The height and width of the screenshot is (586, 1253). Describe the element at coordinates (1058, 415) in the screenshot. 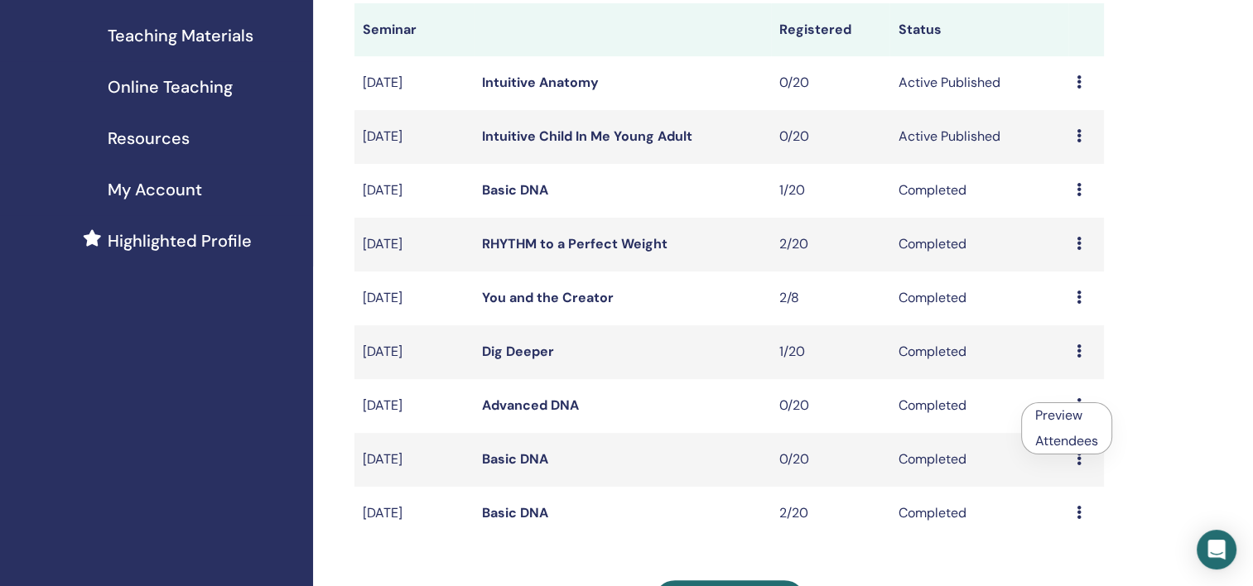

I see `a: Preview` at that location.